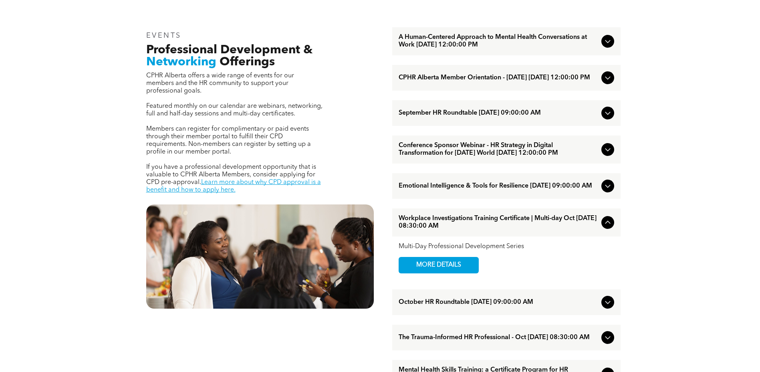 The height and width of the screenshot is (372, 760). I want to click on a: Learn more about why CPD approval is a benefit and how to apply here., so click(233, 186).